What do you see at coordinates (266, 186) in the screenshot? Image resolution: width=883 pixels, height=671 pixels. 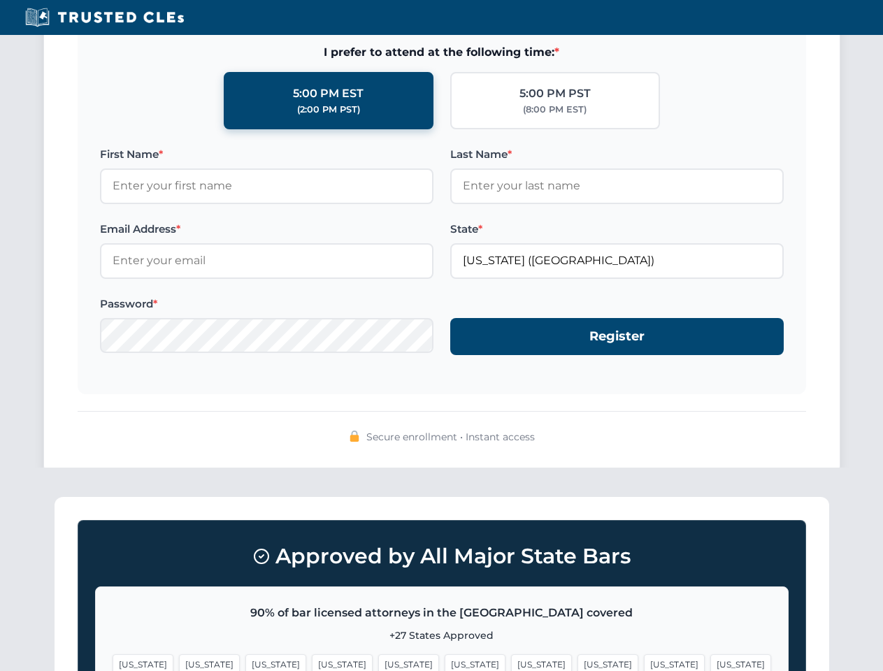 I see `input: Enter your first name` at bounding box center [266, 186].